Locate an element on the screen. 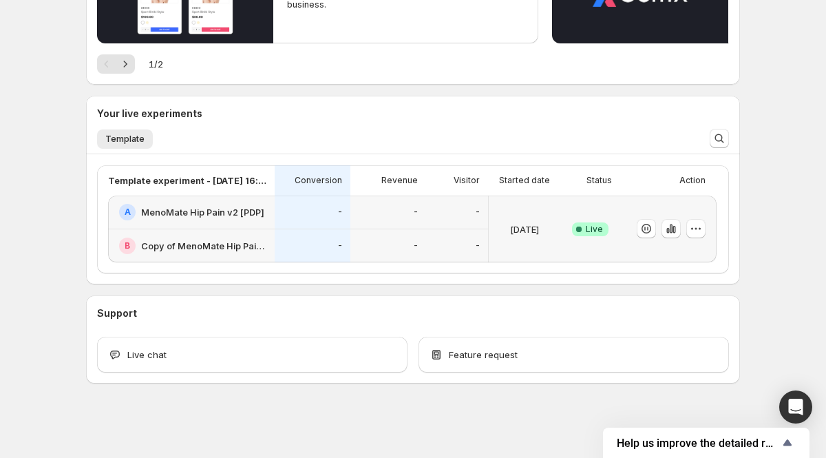  h3: Support is located at coordinates (117, 313).